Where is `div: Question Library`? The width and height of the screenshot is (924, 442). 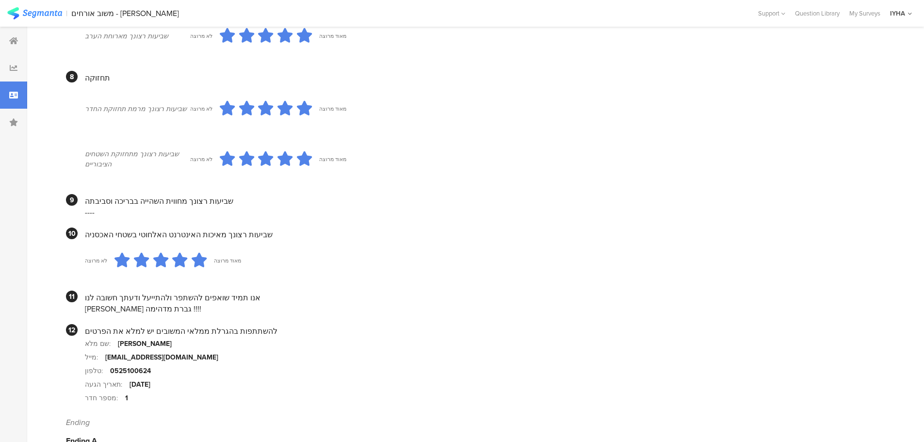 div: Question Library is located at coordinates (817, 13).